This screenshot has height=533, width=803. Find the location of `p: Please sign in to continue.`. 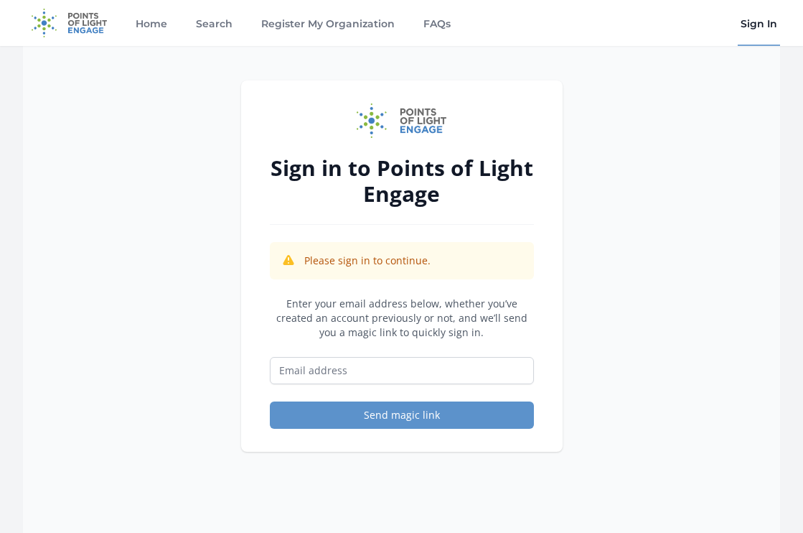

p: Please sign in to continue. is located at coordinates (368, 261).